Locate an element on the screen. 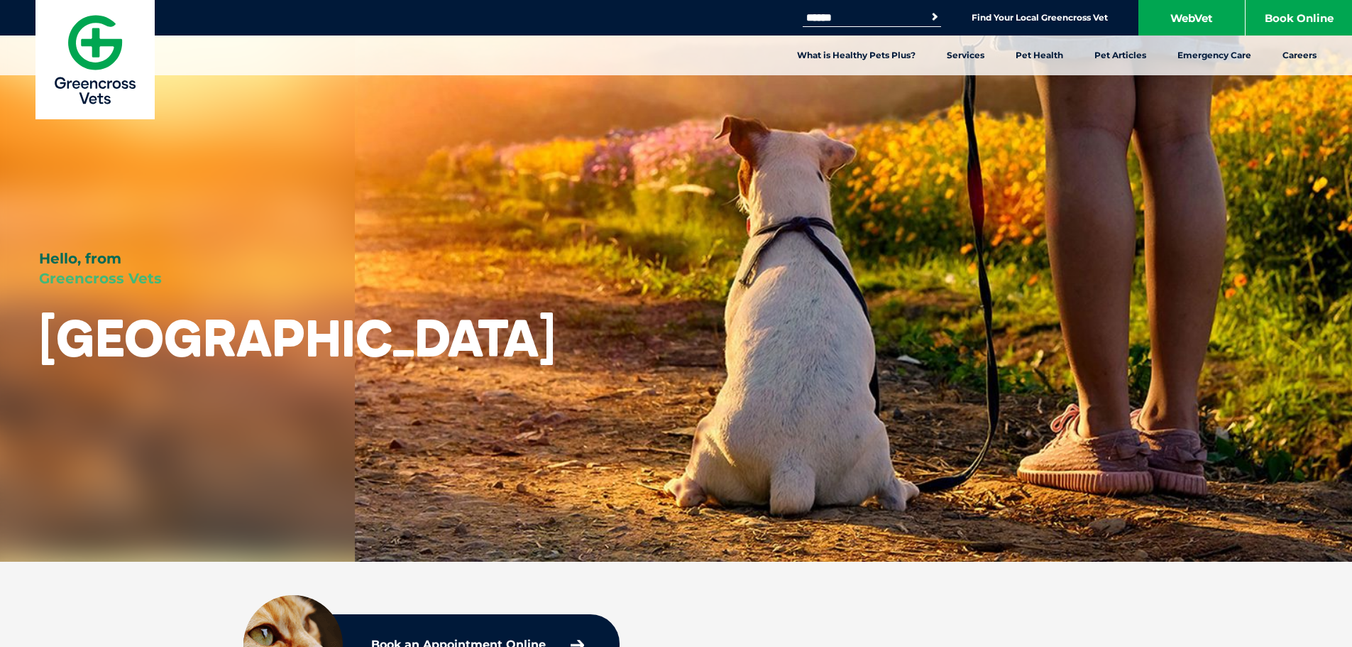 The image size is (1352, 647). button: Search is located at coordinates (935, 17).